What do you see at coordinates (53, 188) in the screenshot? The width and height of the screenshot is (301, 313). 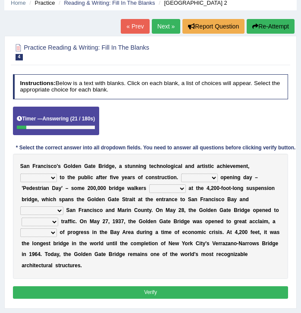 I see `b: D` at bounding box center [53, 188].